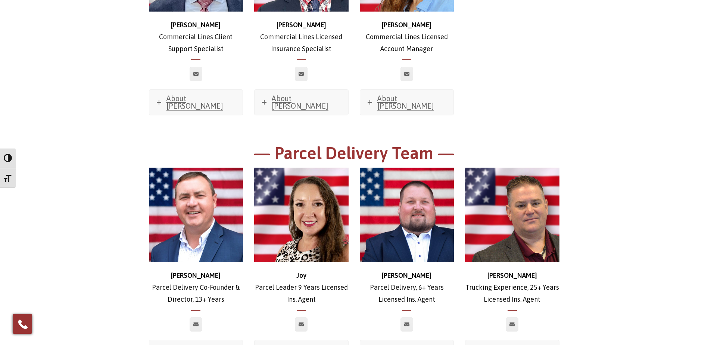  I want to click on img: new_500x500 (1), so click(301, 215).